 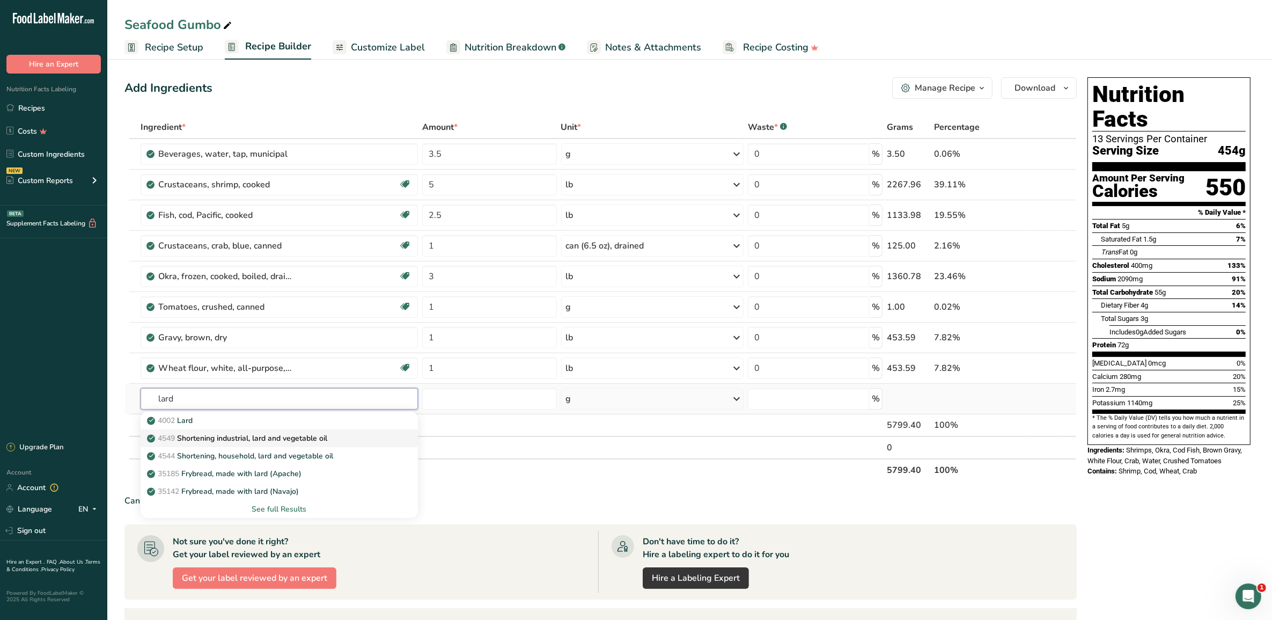 I want to click on span: Fat, so click(x=1115, y=252).